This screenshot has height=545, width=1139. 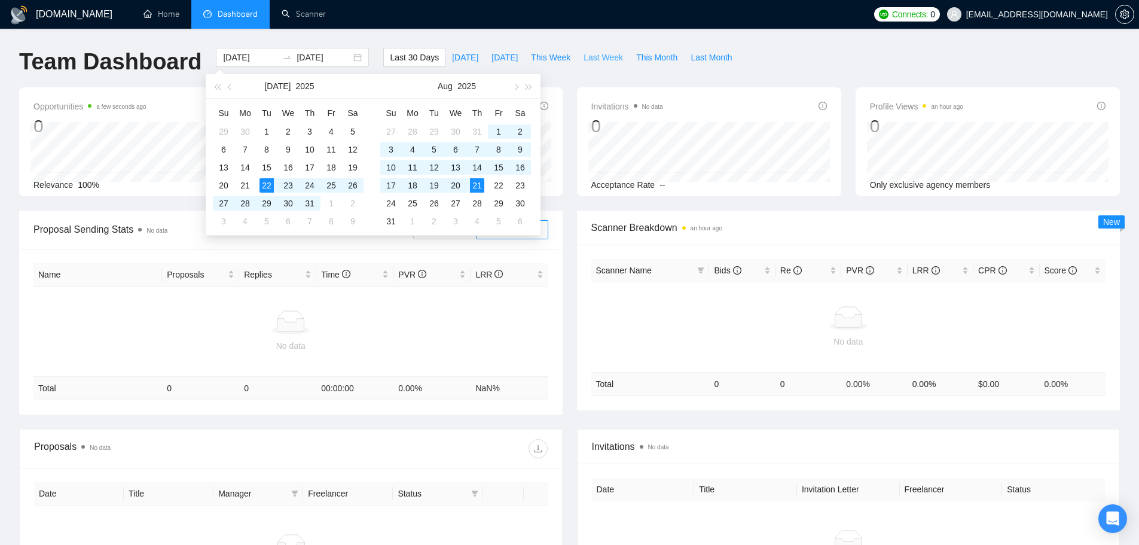 What do you see at coordinates (250, 57) in the screenshot?
I see `input: Start date` at bounding box center [250, 57].